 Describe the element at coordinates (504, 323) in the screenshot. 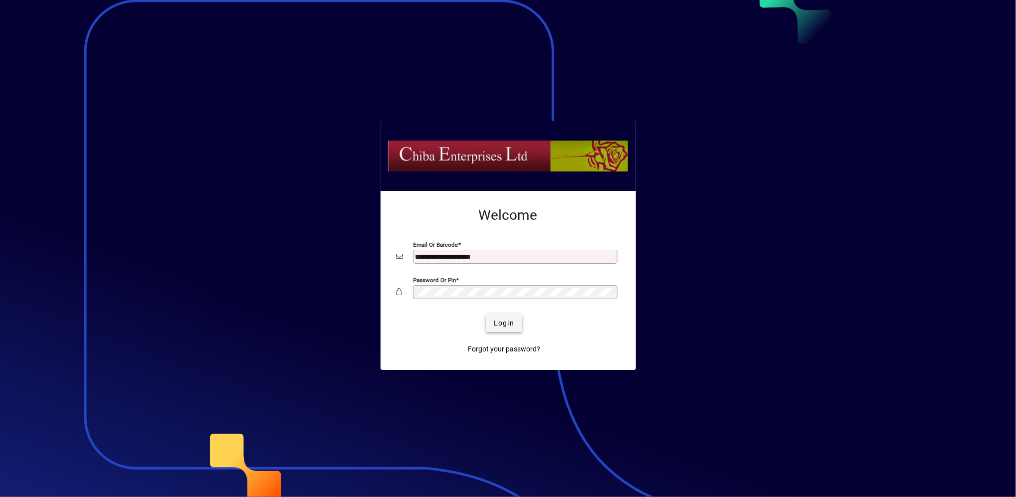

I see `span: Login` at that location.